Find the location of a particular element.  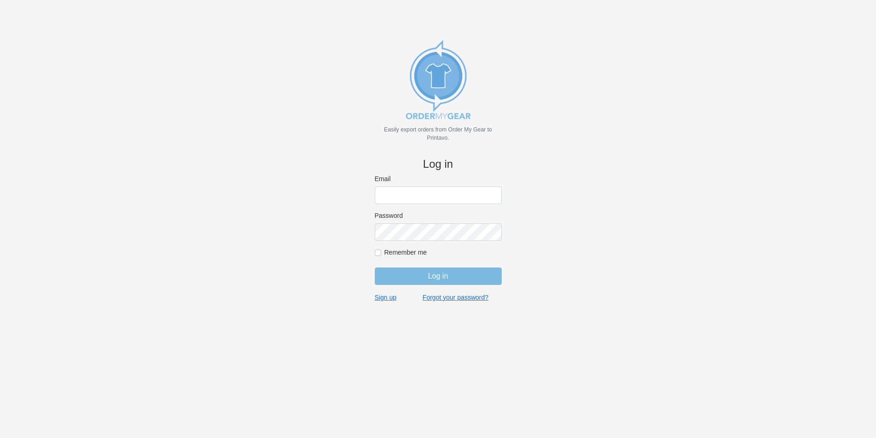

p: Easily export orders from Order My Gear to Printavo. is located at coordinates (438, 134).